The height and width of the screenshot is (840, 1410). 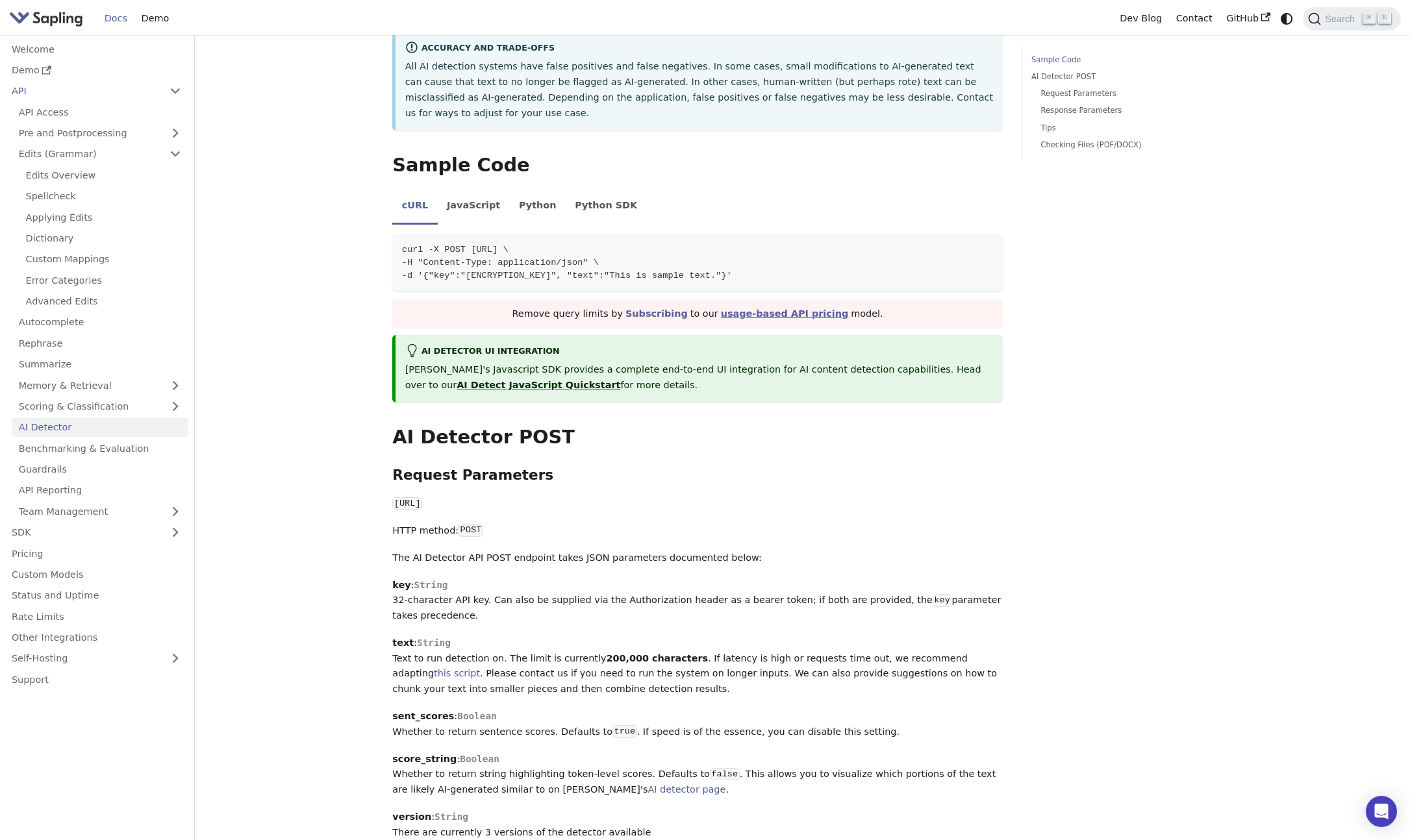 I want to click on a: Status and Uptime, so click(x=96, y=595).